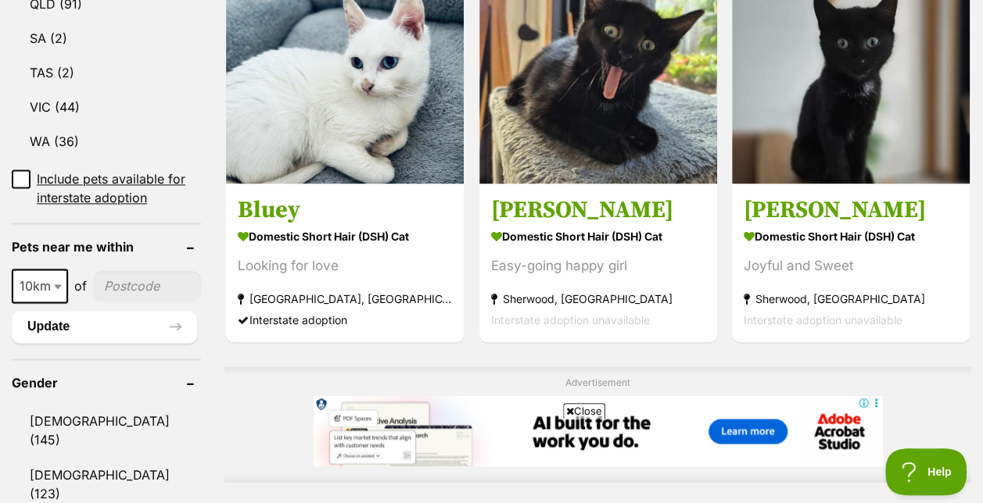 The image size is (983, 503). I want to click on a: SA (2), so click(106, 38).